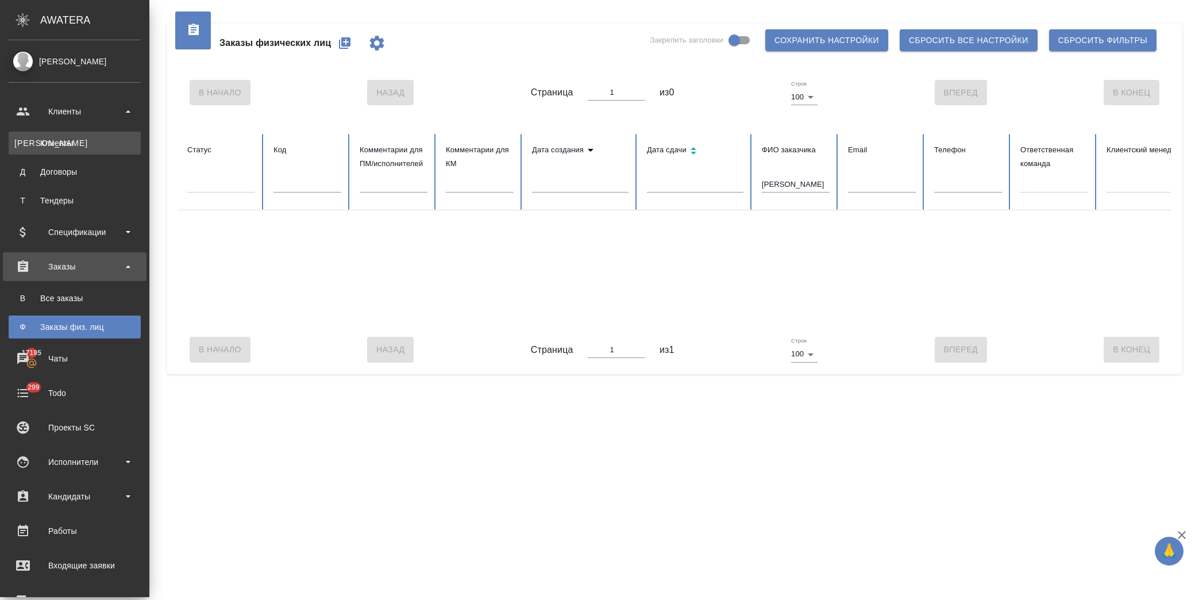 This screenshot has width=1195, height=600. Describe the element at coordinates (275, 43) in the screenshot. I see `span: Заказы физических лиц` at that location.